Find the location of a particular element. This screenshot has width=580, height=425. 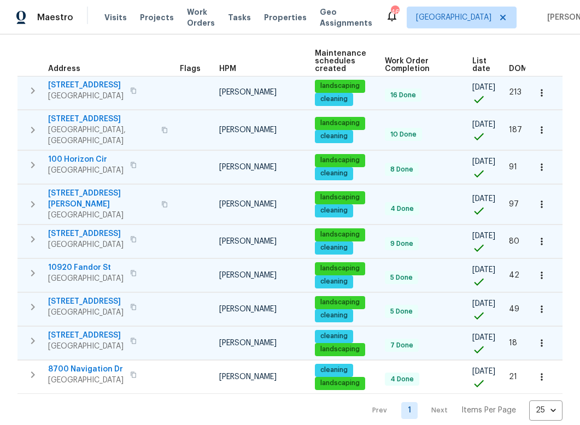

span: 49 is located at coordinates (514, 310).